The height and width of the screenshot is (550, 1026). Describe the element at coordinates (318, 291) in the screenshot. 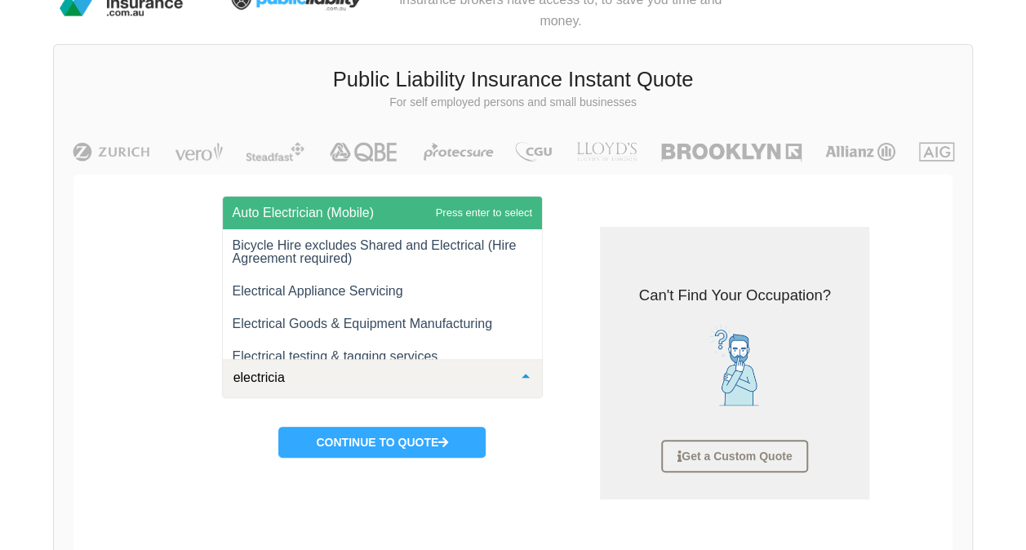

I see `span: Electrical Appliance Servicing` at that location.